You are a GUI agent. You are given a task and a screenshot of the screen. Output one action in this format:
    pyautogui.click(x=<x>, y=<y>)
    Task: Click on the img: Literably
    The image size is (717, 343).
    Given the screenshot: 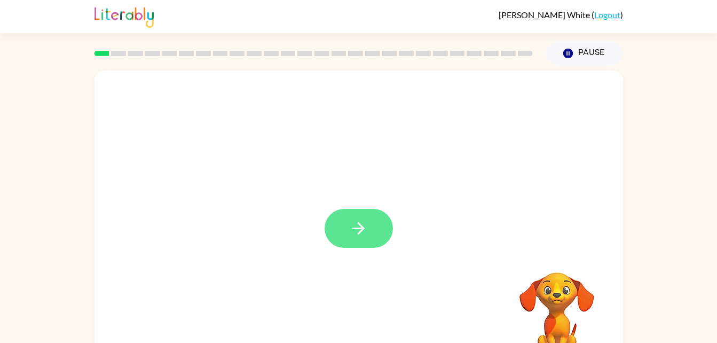 What is the action you would take?
    pyautogui.click(x=124, y=16)
    